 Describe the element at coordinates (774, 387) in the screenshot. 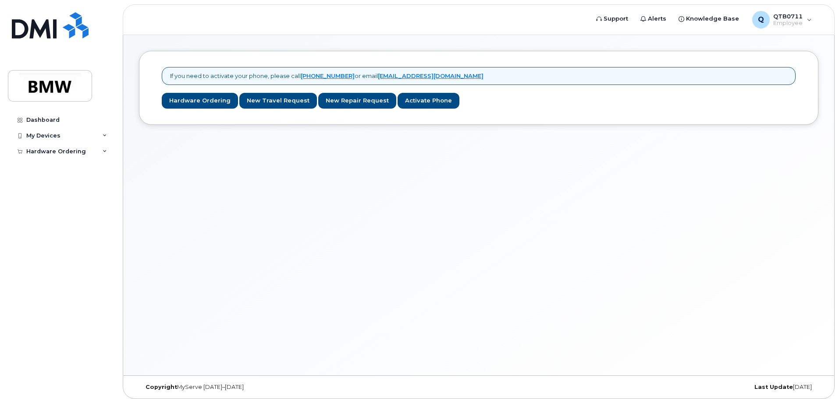

I see `strong: Last Update` at that location.